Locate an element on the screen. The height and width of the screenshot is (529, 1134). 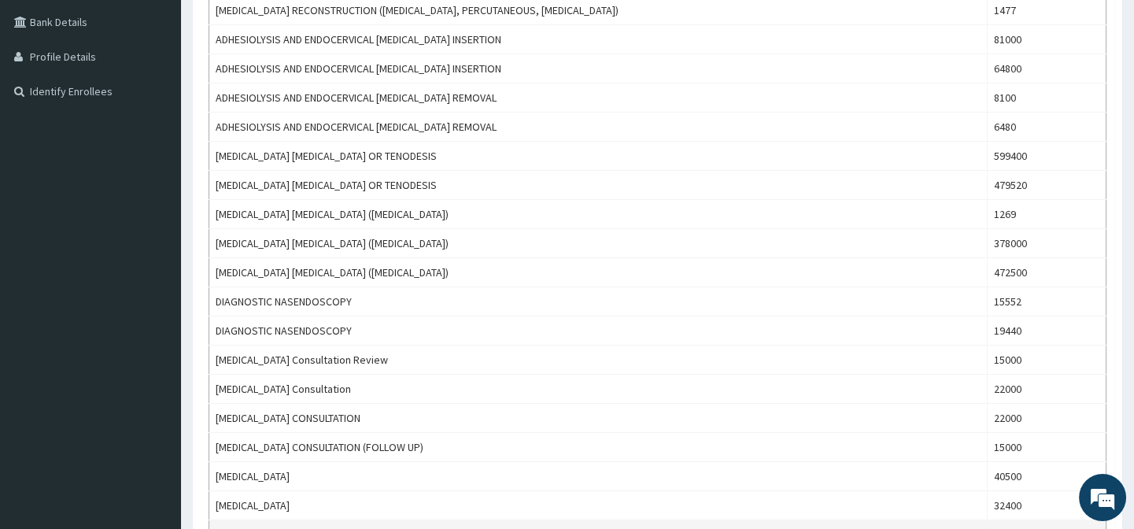
img: d_794563401_company_1708531726252_794563401 is located at coordinates (46, 98).